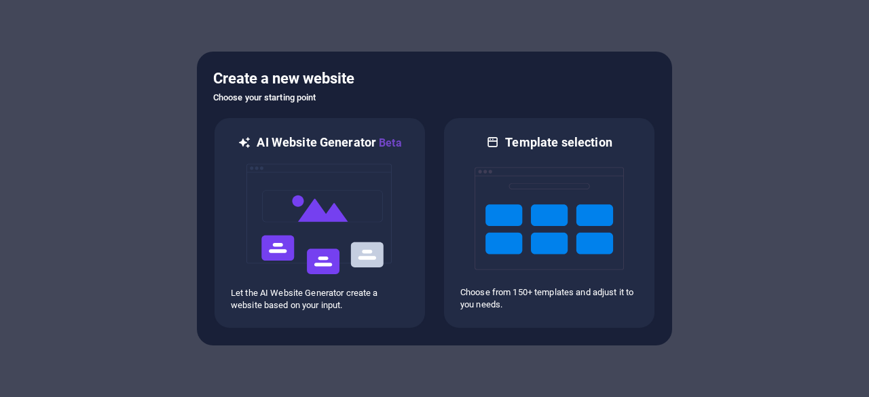  What do you see at coordinates (320, 223) in the screenshot?
I see `div: AI Website GeneratorBetaaiLet the AI Website Generator create a website based on your input.` at bounding box center [320, 223].